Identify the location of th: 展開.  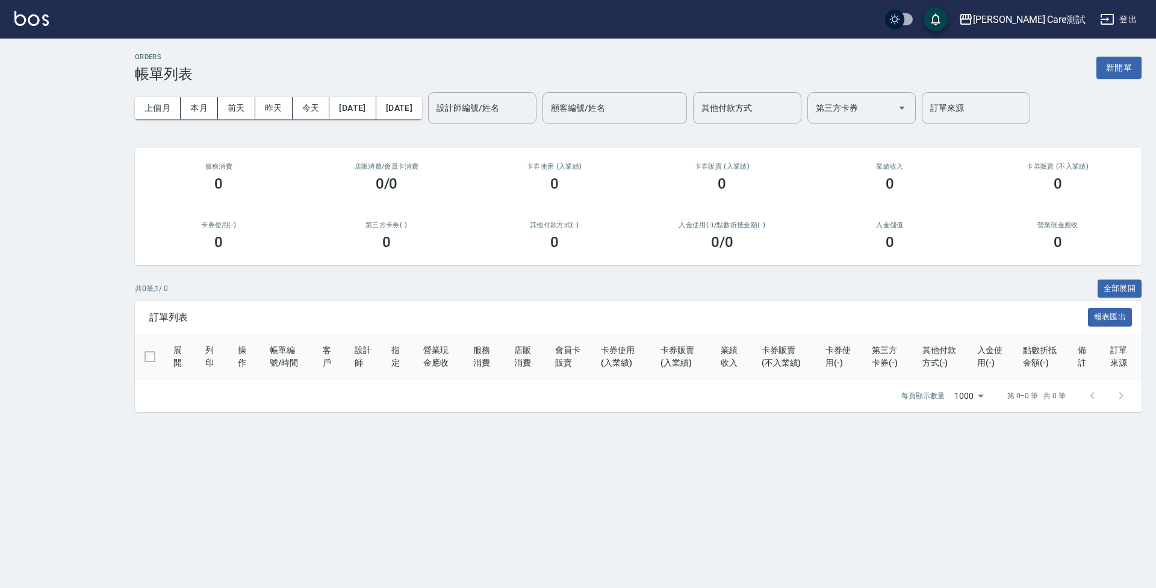
(179, 357).